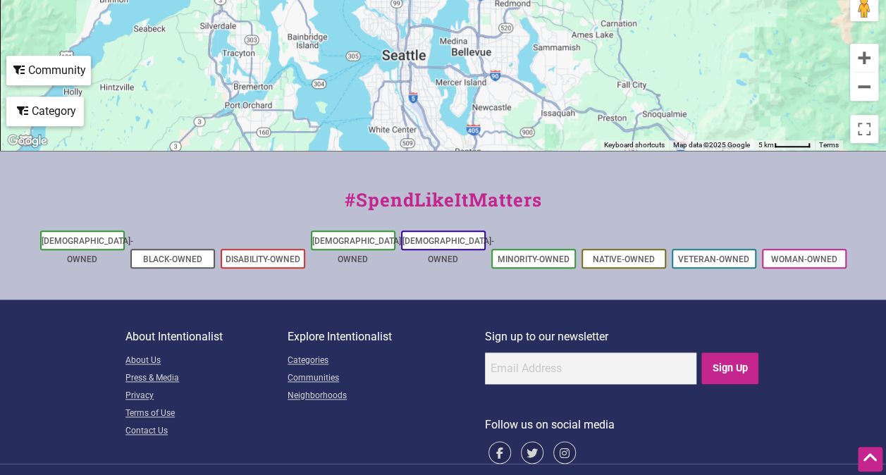 The height and width of the screenshot is (475, 886). What do you see at coordinates (534, 259) in the screenshot?
I see `a: Minority-Owned` at bounding box center [534, 259].